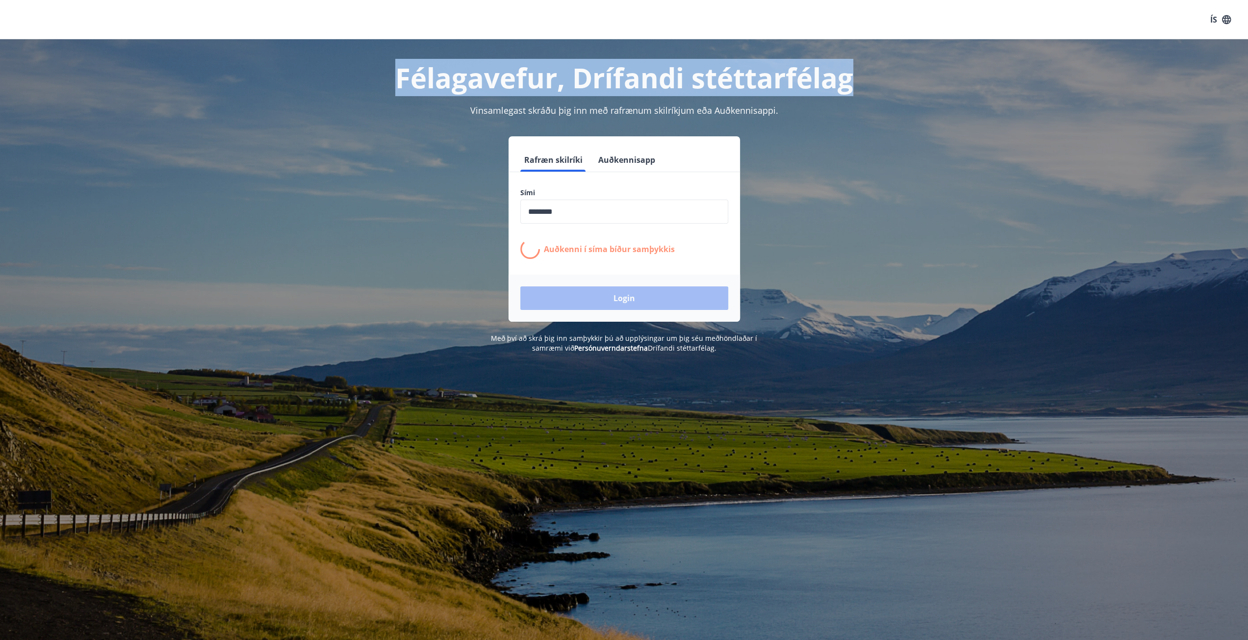 The image size is (1248, 640). What do you see at coordinates (624, 110) in the screenshot?
I see `span: Vinsamlegast skráðu þig inn með rafrænum skilríkjum eða Auðkennisappi.` at bounding box center [624, 110].